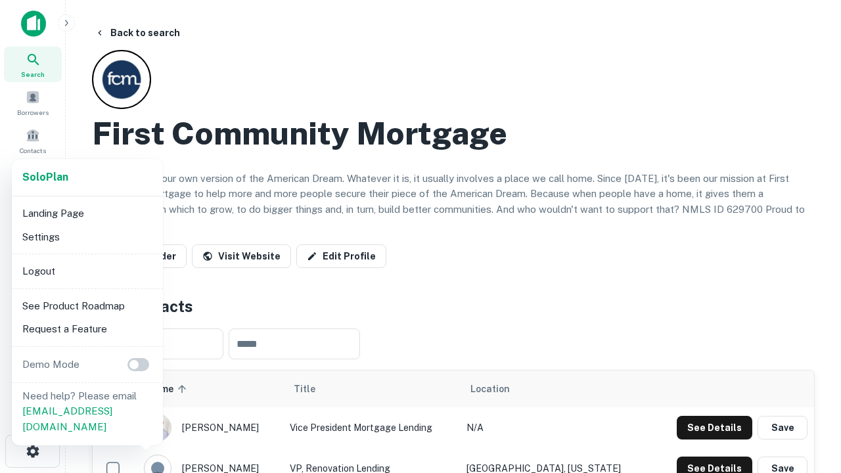  Describe the element at coordinates (45, 177) in the screenshot. I see `a: SoloPlan` at that location.